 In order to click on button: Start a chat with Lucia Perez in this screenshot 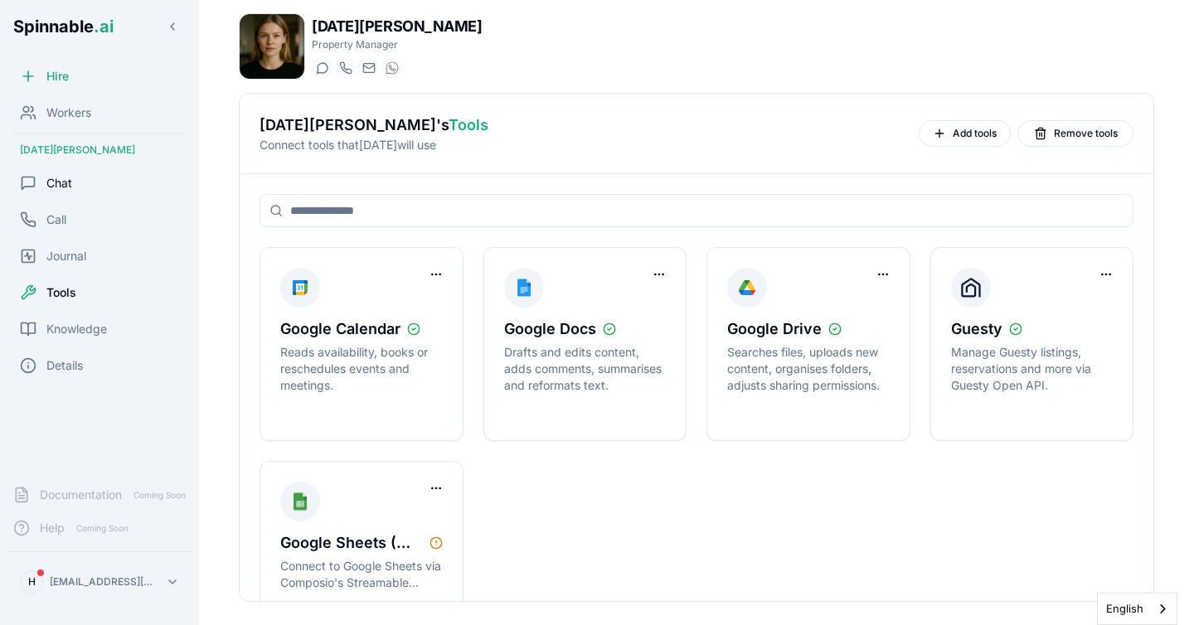, I will do `click(322, 68)`.